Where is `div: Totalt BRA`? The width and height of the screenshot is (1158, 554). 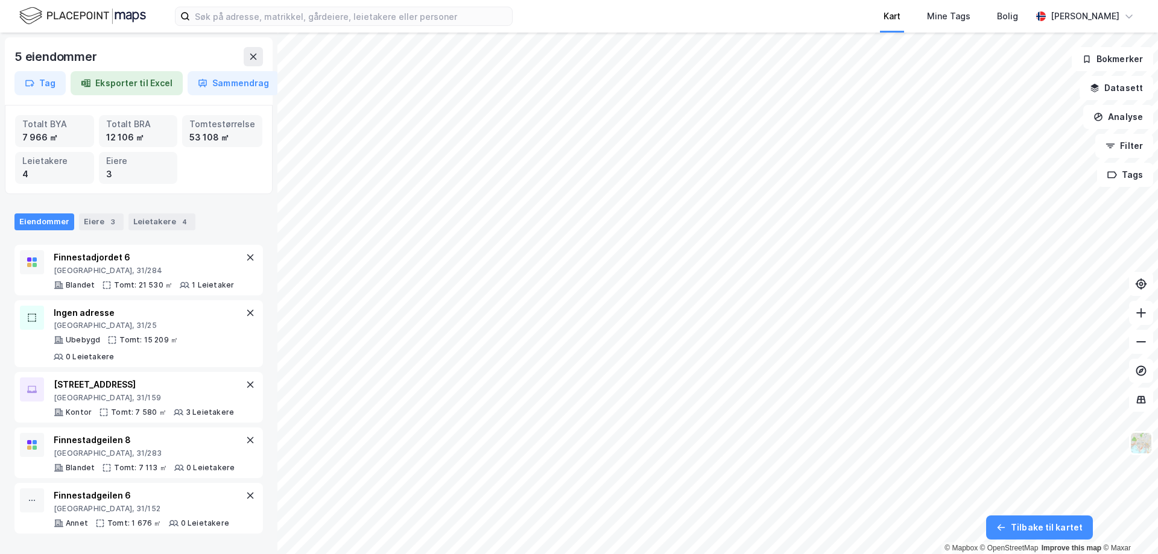
div: Totalt BRA is located at coordinates (138, 124).